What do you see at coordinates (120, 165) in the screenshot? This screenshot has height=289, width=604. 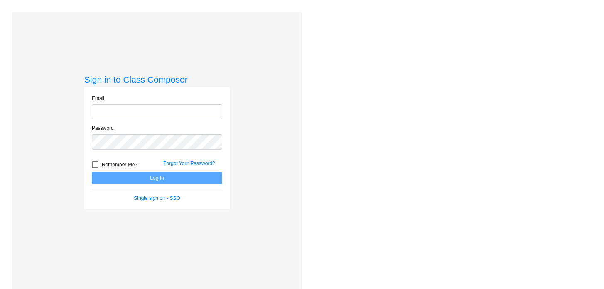 I see `span: Remember Me?` at bounding box center [120, 165].